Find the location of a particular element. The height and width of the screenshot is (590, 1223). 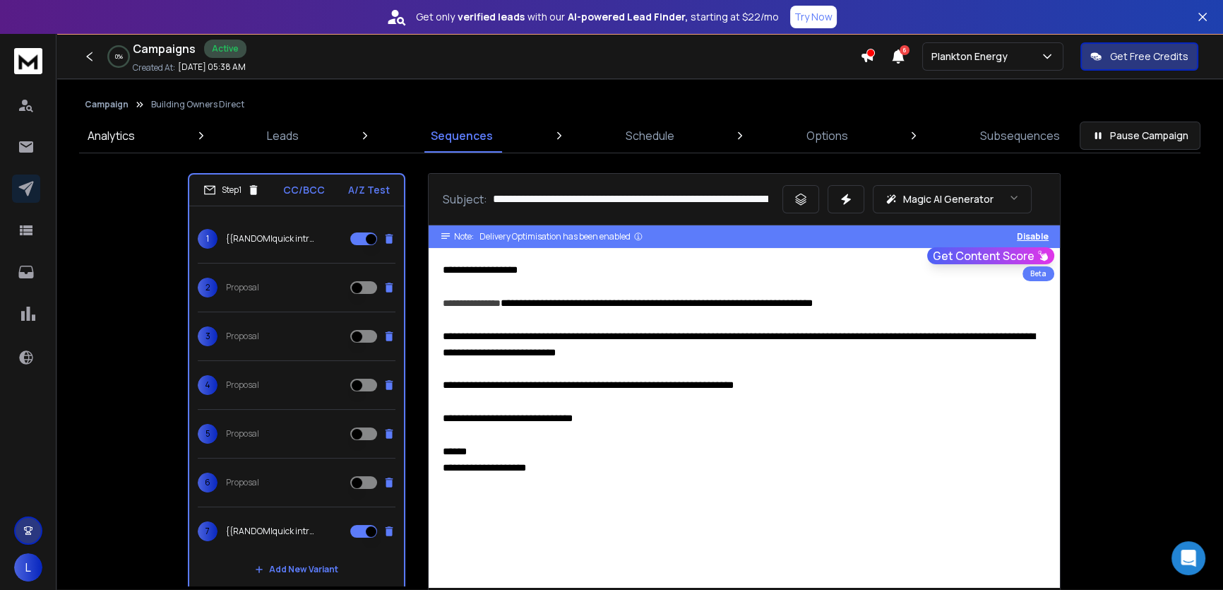

strong: AI-powered Lead Finder, is located at coordinates (628, 17).